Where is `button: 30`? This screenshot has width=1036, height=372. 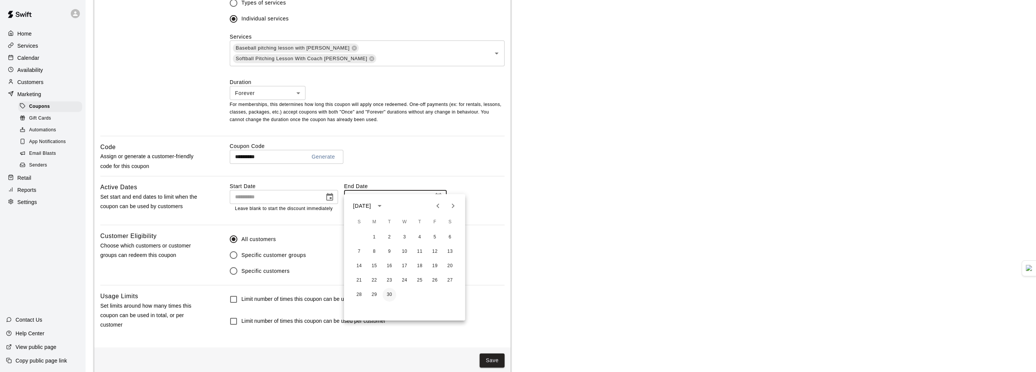
button: 30 is located at coordinates (390, 295).